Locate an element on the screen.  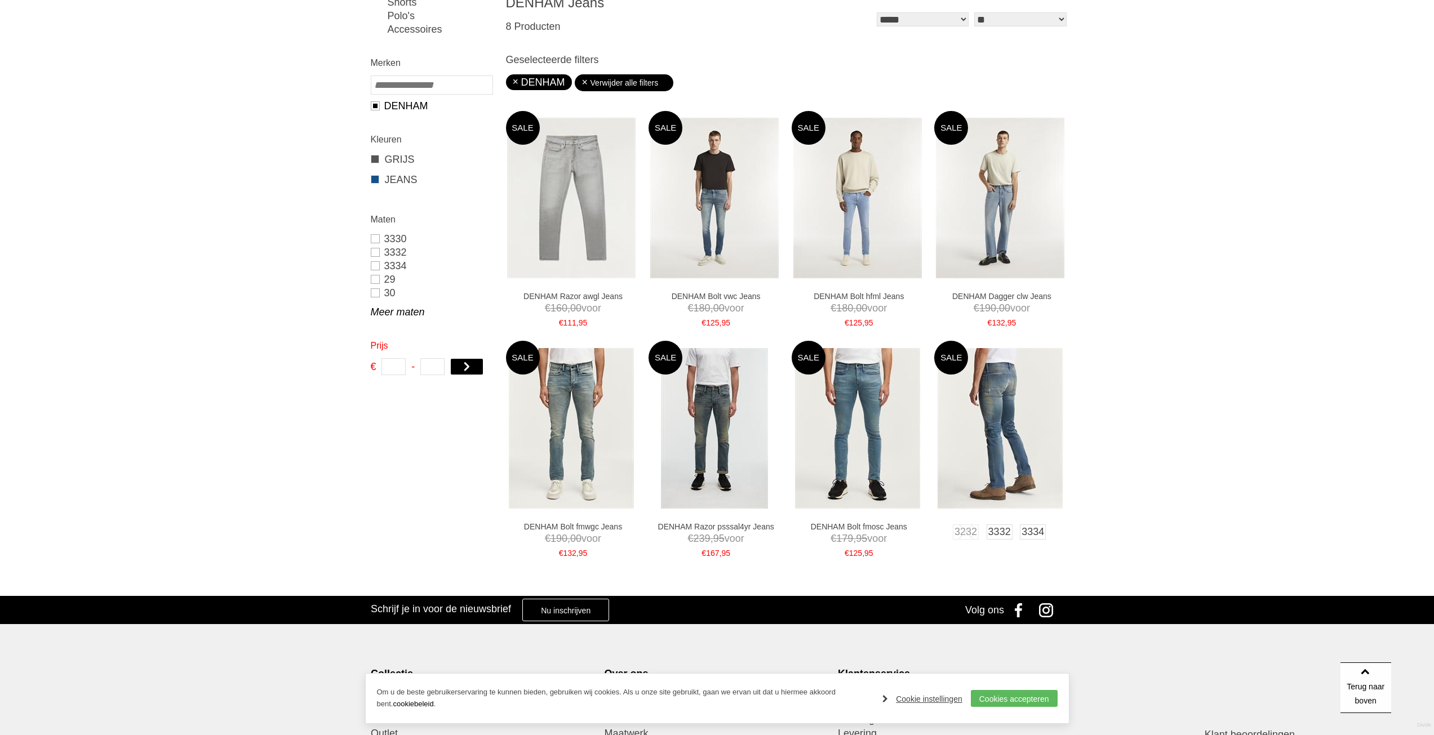
a: DENHAM Dagger clw Jeans is located at coordinates (1002, 296).